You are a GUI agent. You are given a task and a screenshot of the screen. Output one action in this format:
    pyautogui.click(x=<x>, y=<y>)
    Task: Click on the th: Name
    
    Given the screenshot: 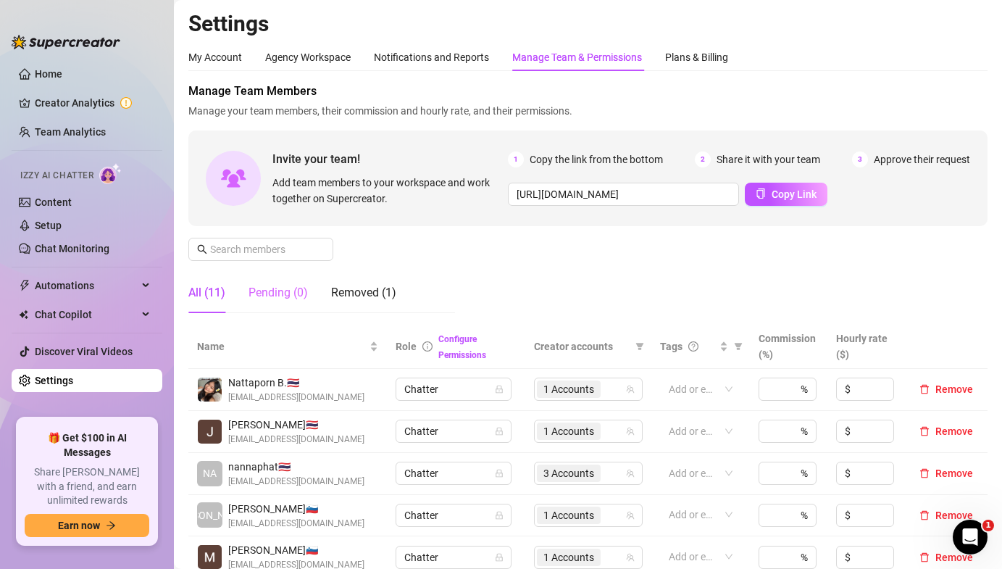 What is the action you would take?
    pyautogui.click(x=288, y=346)
    